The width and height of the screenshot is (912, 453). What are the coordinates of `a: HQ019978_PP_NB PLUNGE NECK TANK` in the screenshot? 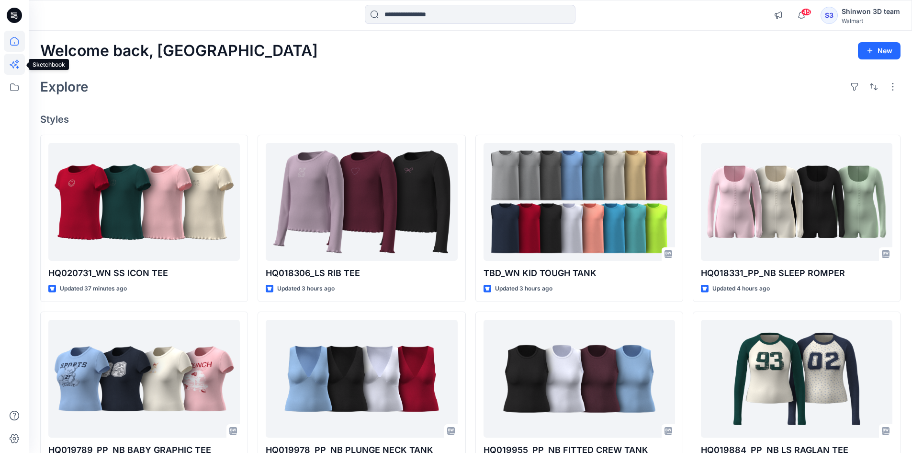 It's located at (362, 378).